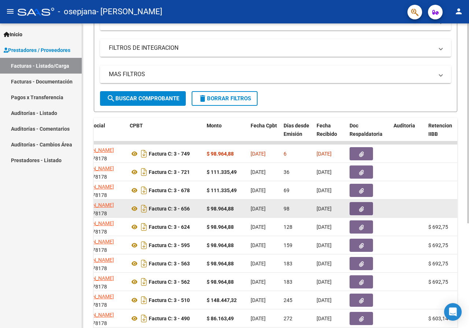  Describe the element at coordinates (77, 12) in the screenshot. I see `span: - osepjana` at that location.